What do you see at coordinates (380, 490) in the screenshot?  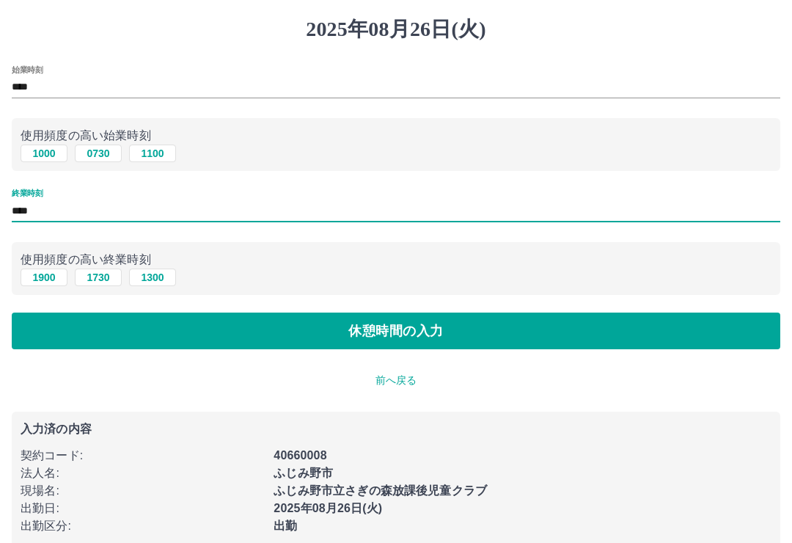 I see `b: ふじみ野市立さぎの森放課後児童クラブ` at bounding box center [380, 490].